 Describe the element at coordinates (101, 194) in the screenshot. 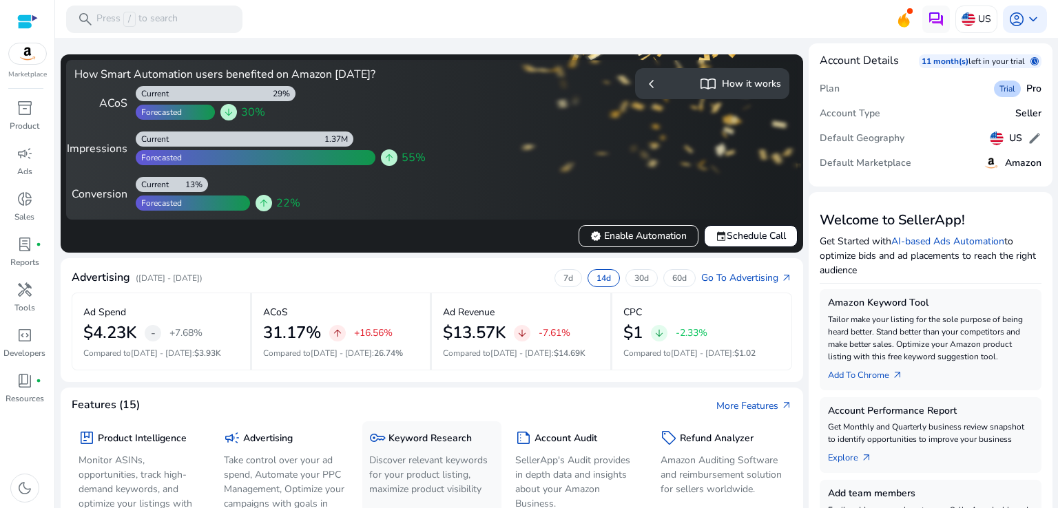

I see `div: Conversion` at that location.